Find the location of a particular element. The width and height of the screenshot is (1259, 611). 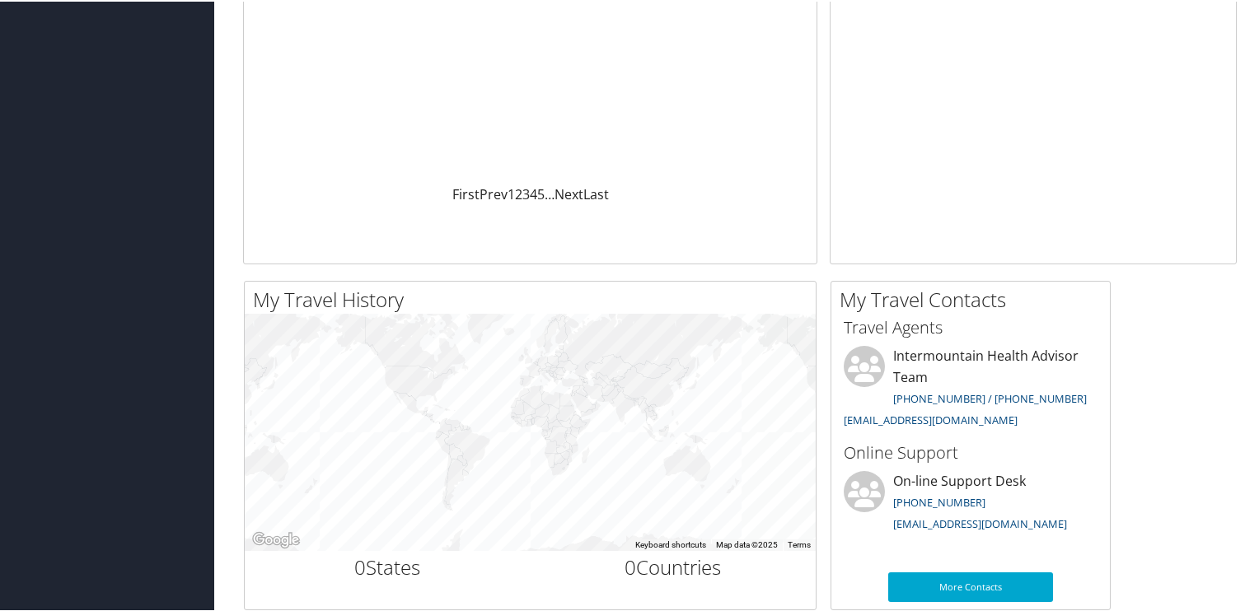

a: 5 is located at coordinates (541, 193).